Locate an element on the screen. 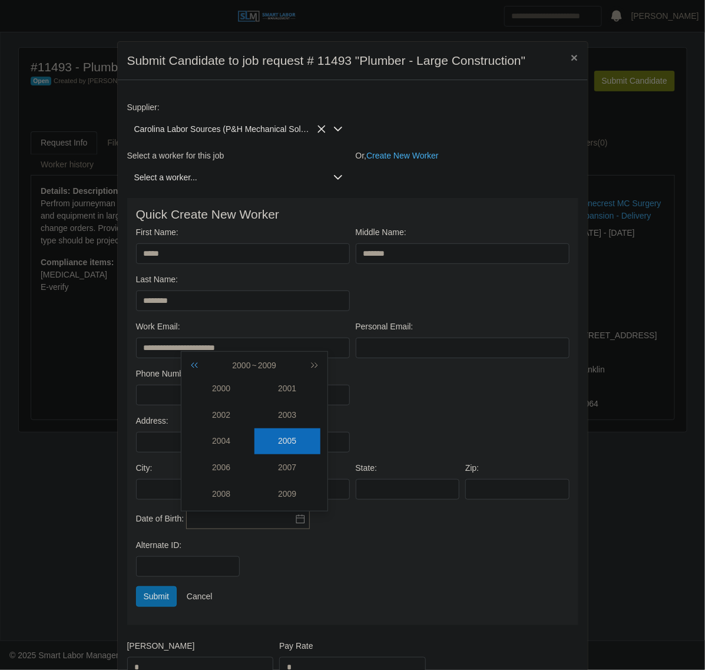 The image size is (705, 670). div: Or, is located at coordinates (467, 169).